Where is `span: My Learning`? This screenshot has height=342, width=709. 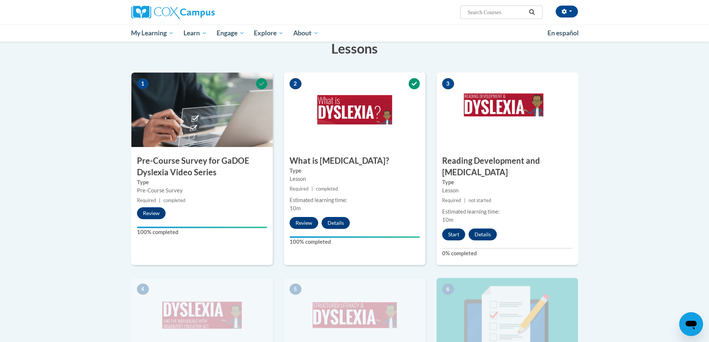 span: My Learning is located at coordinates (152, 33).